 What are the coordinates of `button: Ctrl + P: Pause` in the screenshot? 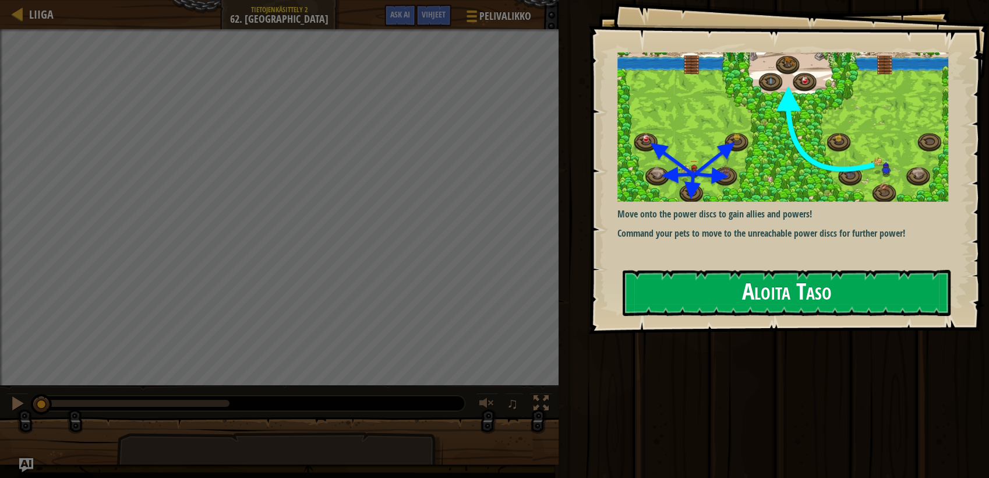 It's located at (17, 404).